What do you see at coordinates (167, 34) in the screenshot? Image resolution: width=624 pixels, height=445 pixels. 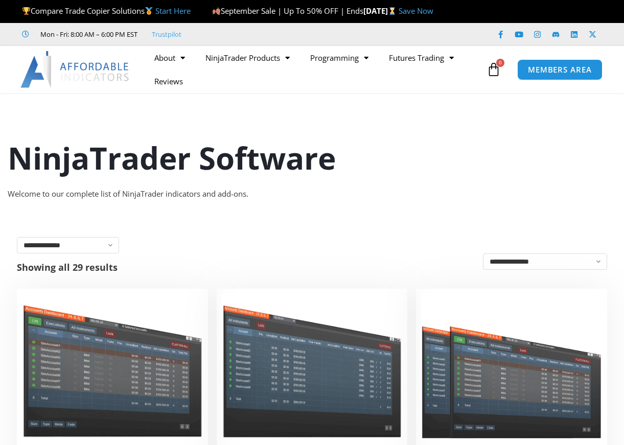 I see `a: Trustpilot` at bounding box center [167, 34].